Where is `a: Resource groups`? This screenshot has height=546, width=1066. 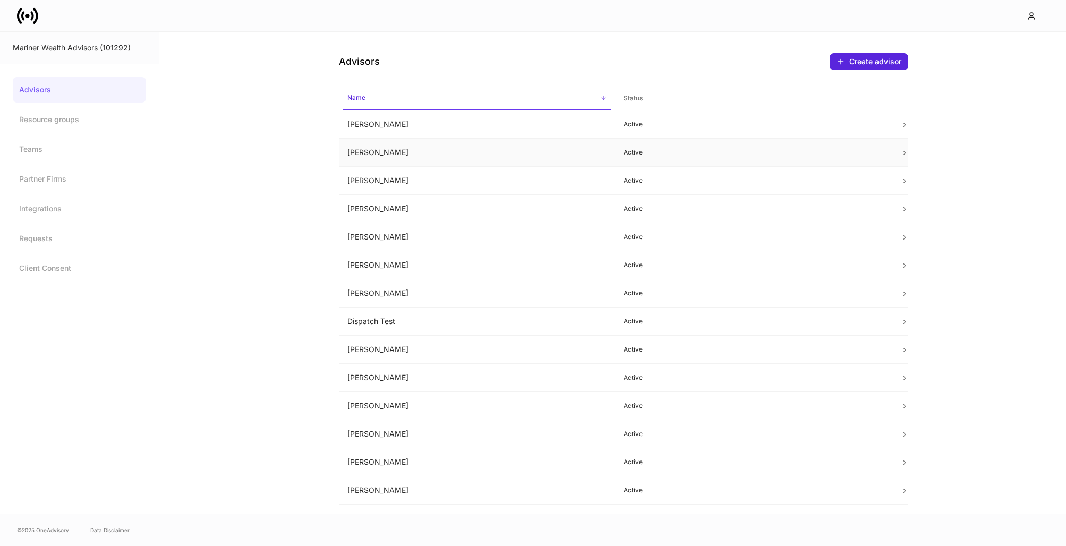 a: Resource groups is located at coordinates (79, 120).